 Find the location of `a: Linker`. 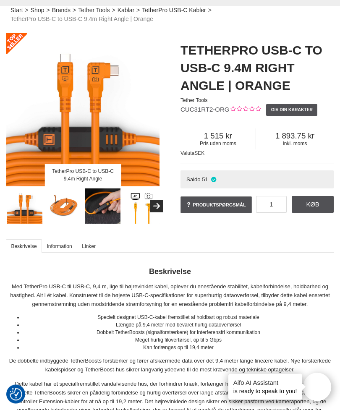

a: Linker is located at coordinates (89, 247).